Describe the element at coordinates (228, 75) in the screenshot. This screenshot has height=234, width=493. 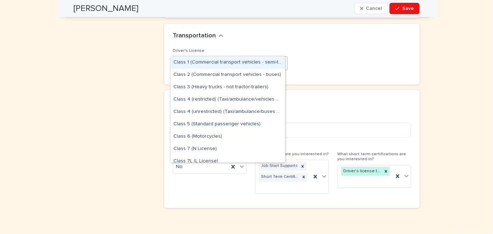
I see `div: Class 2 (Commercial transport vehicles - buses)` at that location.